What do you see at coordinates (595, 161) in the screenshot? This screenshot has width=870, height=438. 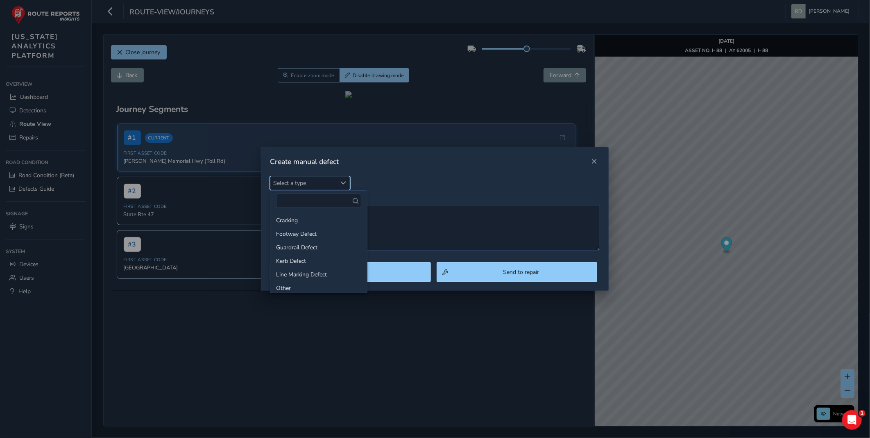 I see `button: Close` at bounding box center [595, 161].